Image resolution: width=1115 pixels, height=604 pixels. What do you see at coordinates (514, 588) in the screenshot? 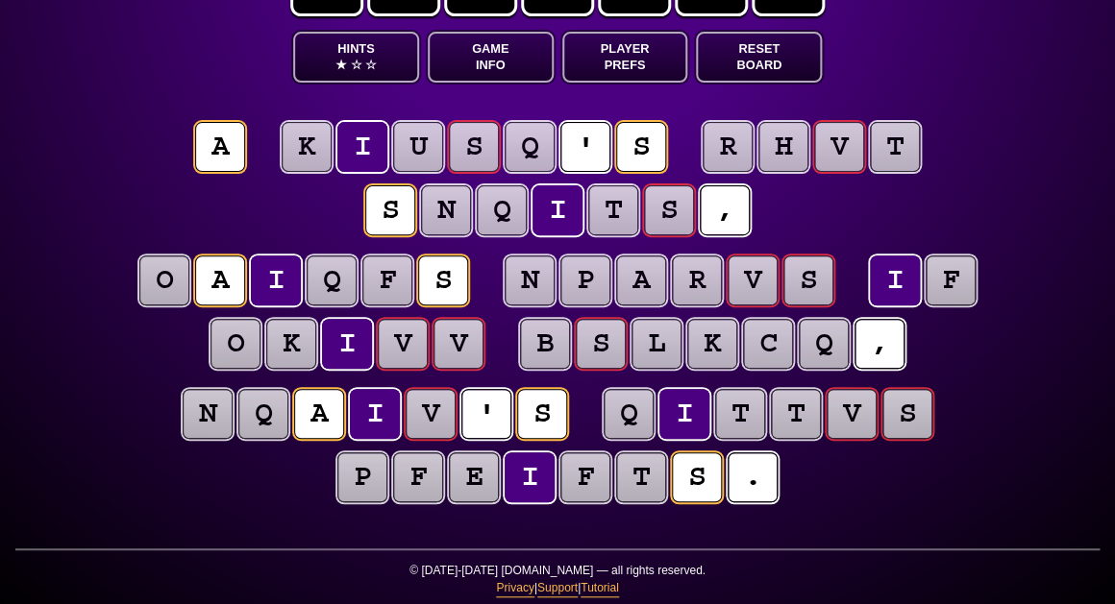
I see `a: Privacy` at bounding box center [514, 588].